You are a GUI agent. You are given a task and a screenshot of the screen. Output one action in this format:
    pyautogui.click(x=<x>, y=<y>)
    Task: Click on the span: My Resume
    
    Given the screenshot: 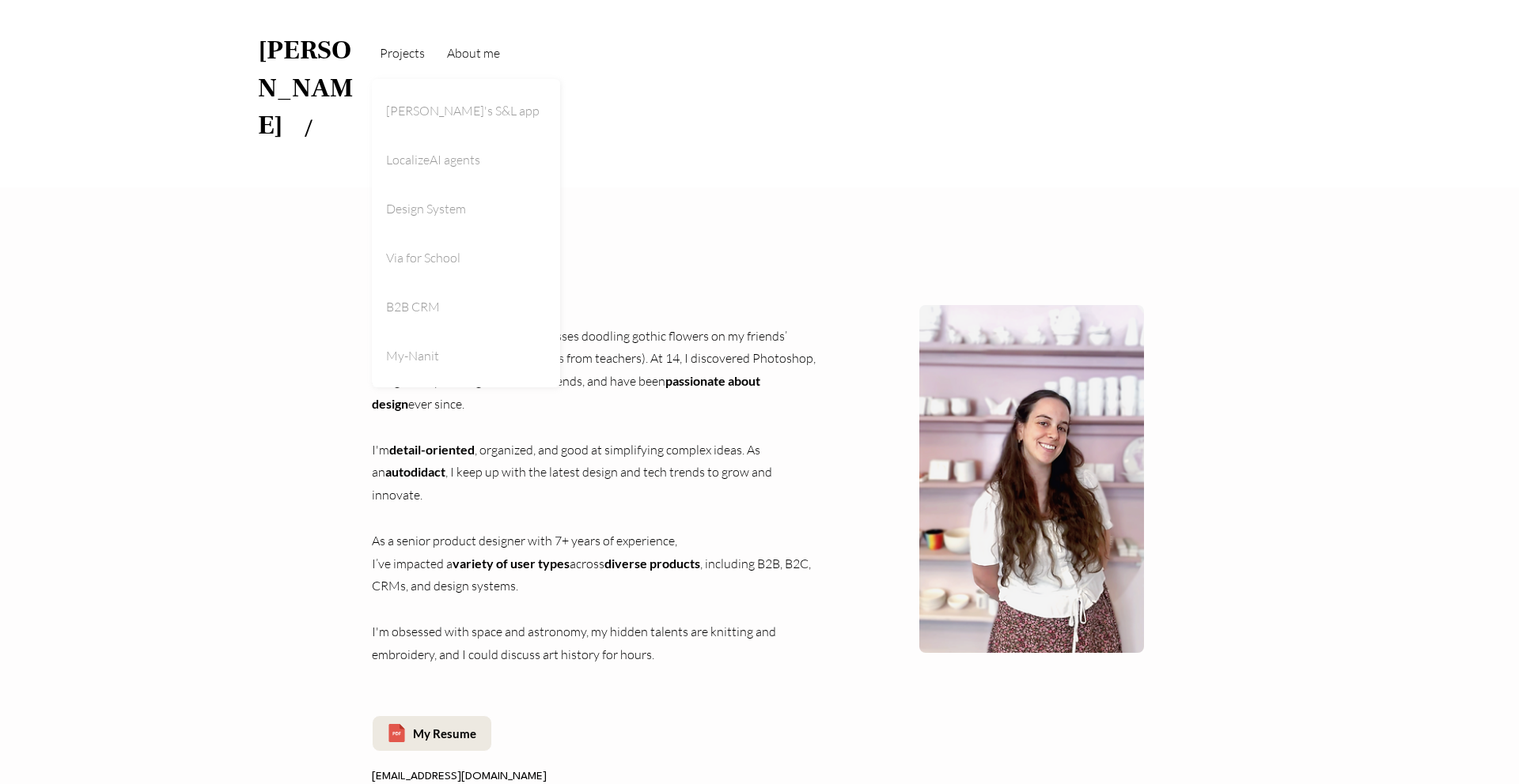 What is the action you would take?
    pyautogui.click(x=445, y=733)
    